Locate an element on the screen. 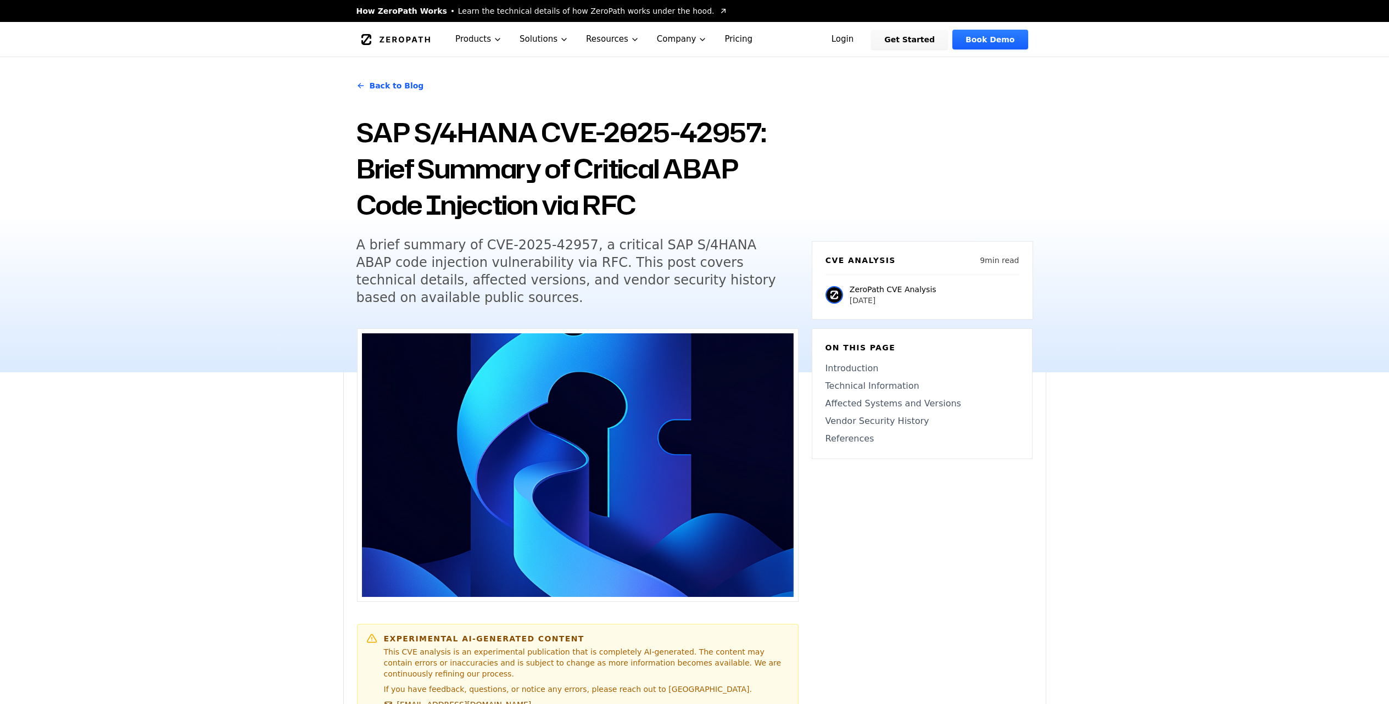  nav: Global is located at coordinates (695, 39).